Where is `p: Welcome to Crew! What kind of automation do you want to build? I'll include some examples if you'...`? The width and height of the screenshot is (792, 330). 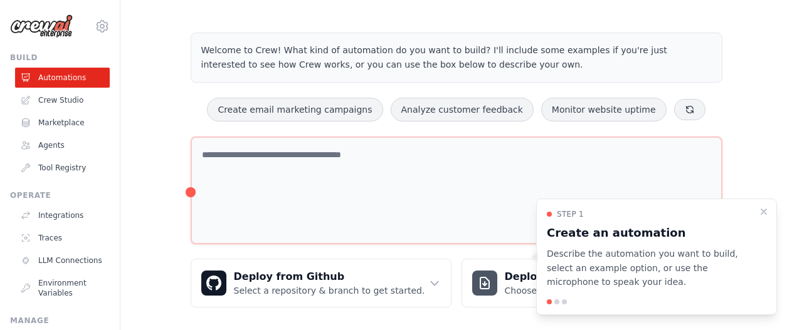 p: Welcome to Crew! What kind of automation do you want to build? I'll include some examples if you'... is located at coordinates (457, 58).